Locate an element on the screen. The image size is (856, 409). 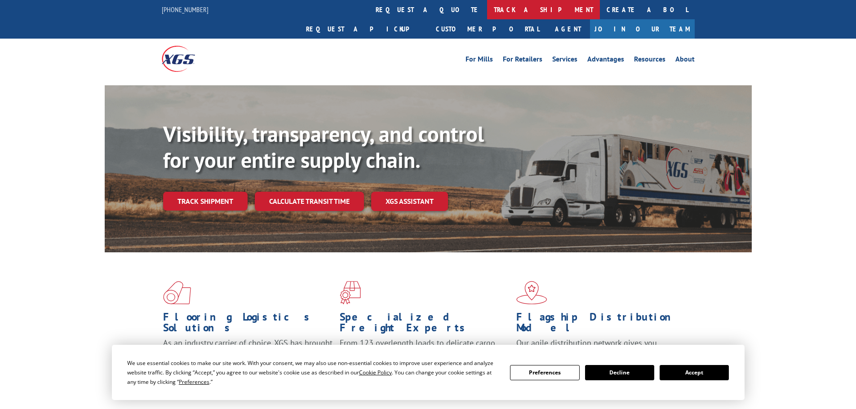
span: Our agile distribution network gives you nationwide inventory management on demand. is located at coordinates (599, 348).